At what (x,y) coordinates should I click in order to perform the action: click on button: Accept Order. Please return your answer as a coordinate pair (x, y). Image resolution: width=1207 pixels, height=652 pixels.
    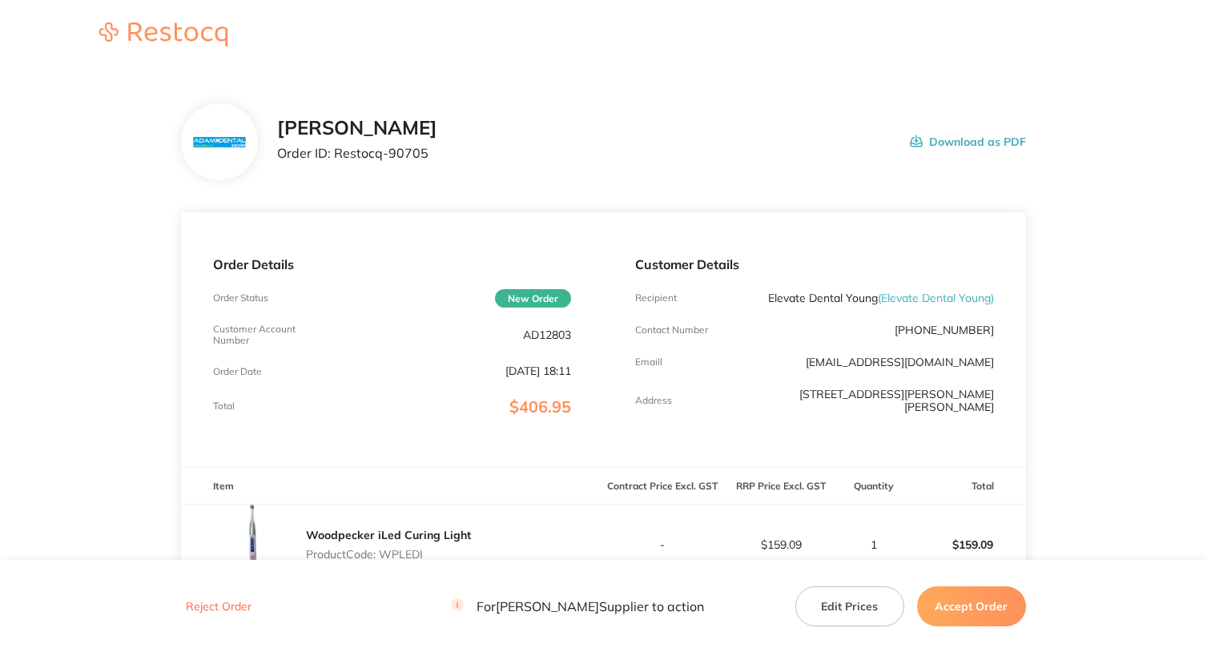
    Looking at the image, I should click on (972, 606).